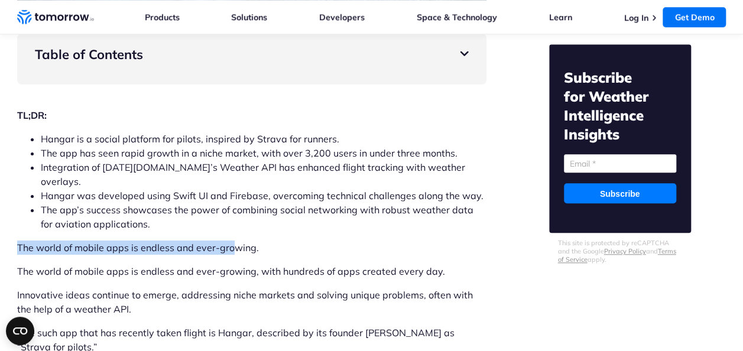 Image resolution: width=743 pixels, height=351 pixels. I want to click on li: The app’s success showcases the power of combining social networking with robust weather data for..., so click(264, 217).